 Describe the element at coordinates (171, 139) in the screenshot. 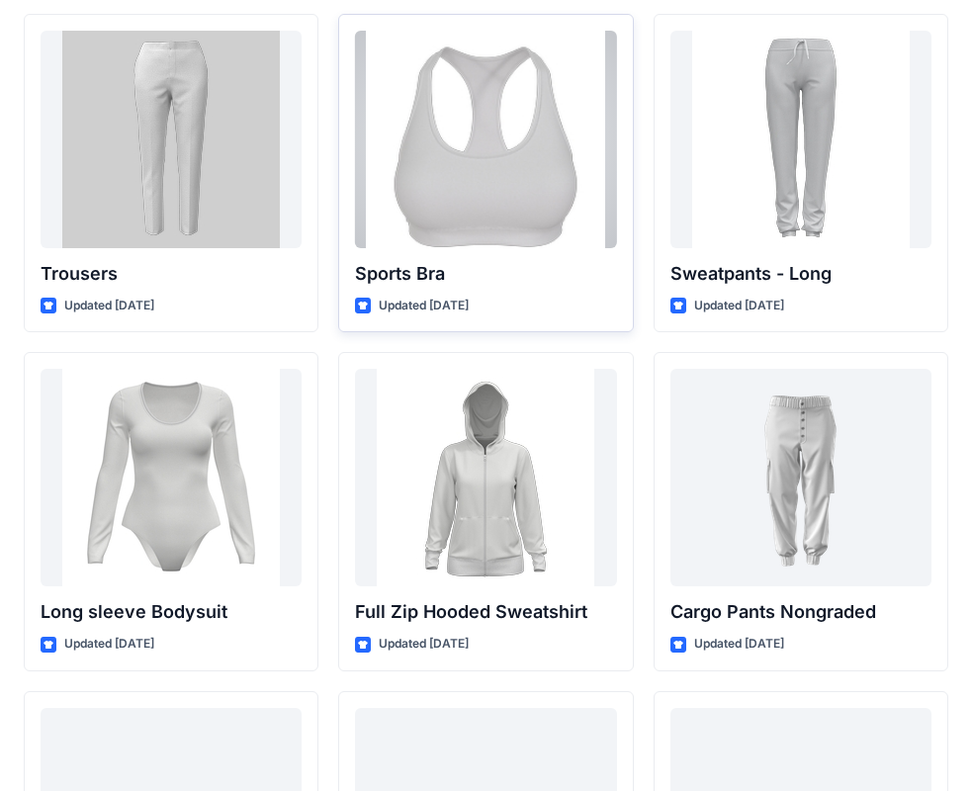

I see `a: Trousers` at that location.